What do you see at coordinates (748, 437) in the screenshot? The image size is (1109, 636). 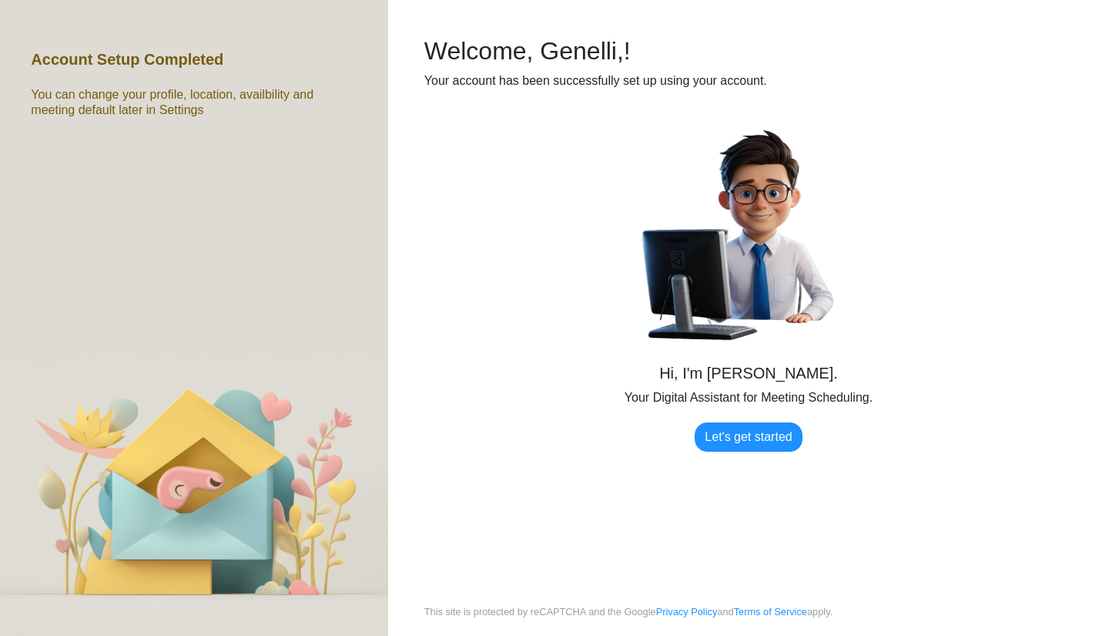 I see `a: Let's get started` at bounding box center [748, 437].